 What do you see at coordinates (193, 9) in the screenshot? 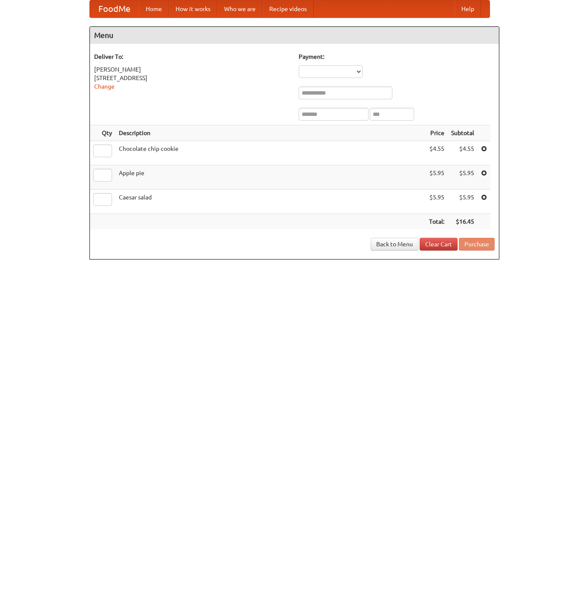
I see `a: How it works` at bounding box center [193, 9].